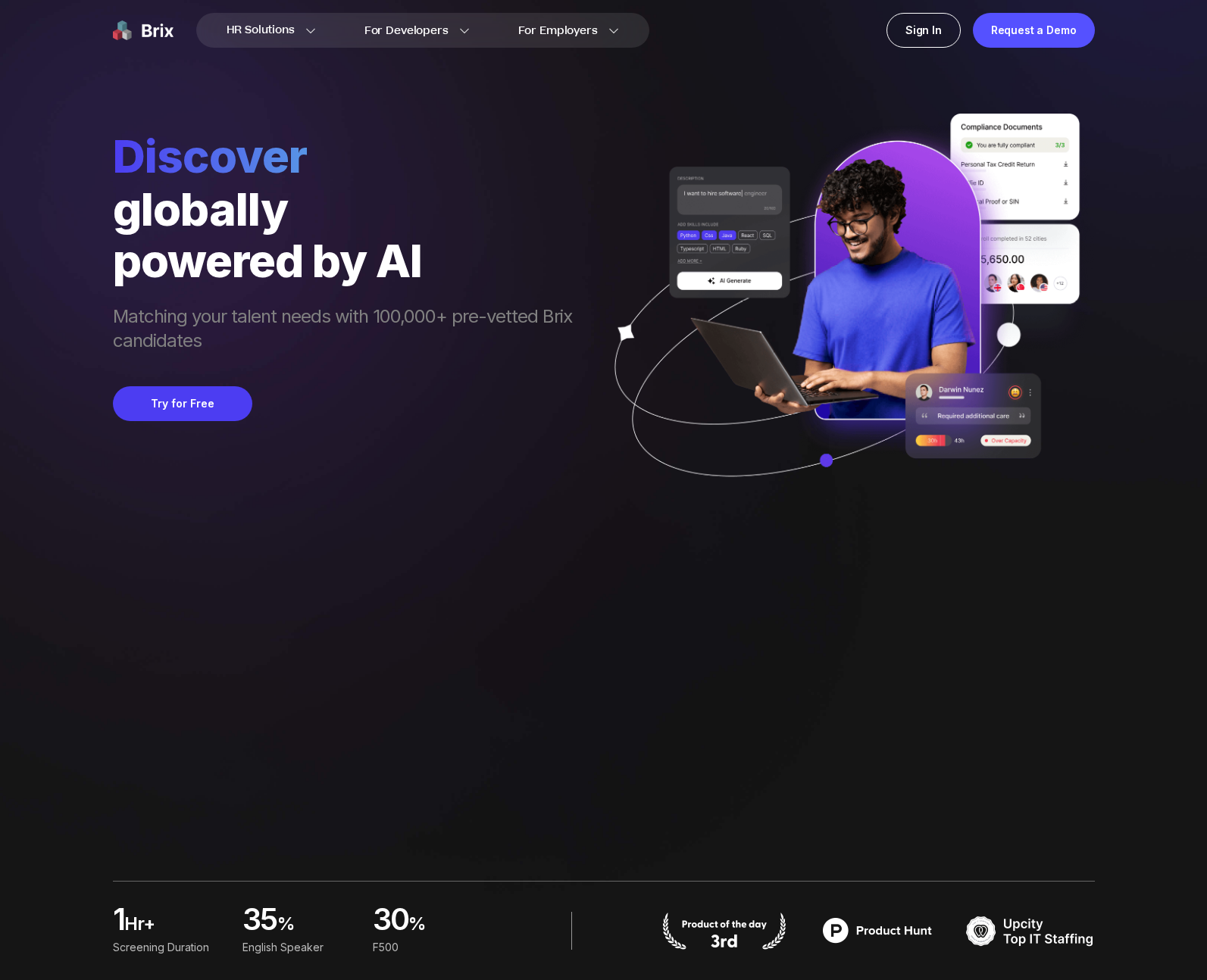 The image size is (1207, 980). What do you see at coordinates (174, 927) in the screenshot?
I see `span: hr+` at bounding box center [174, 927].